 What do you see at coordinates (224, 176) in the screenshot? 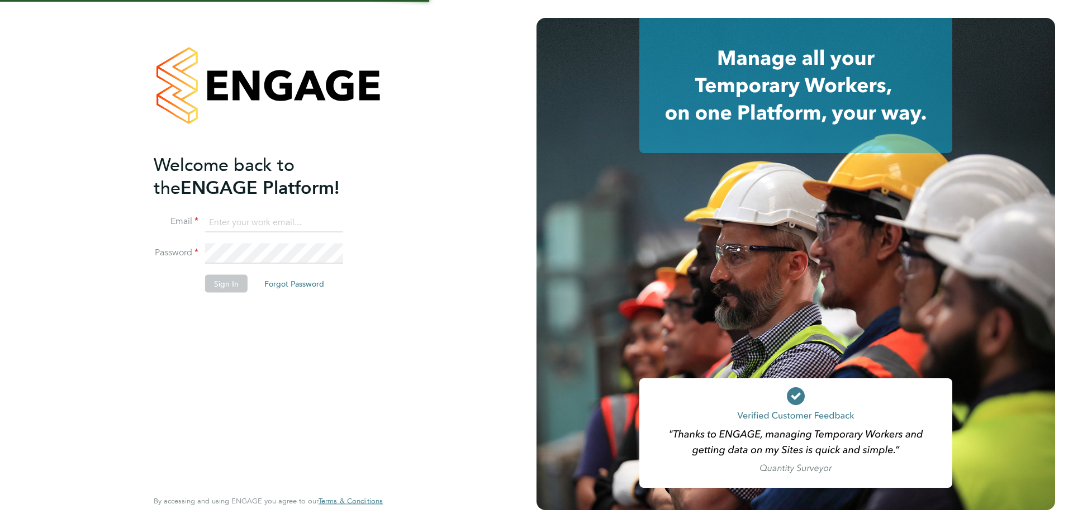
I see `span: Welcome back to the` at bounding box center [224, 176].